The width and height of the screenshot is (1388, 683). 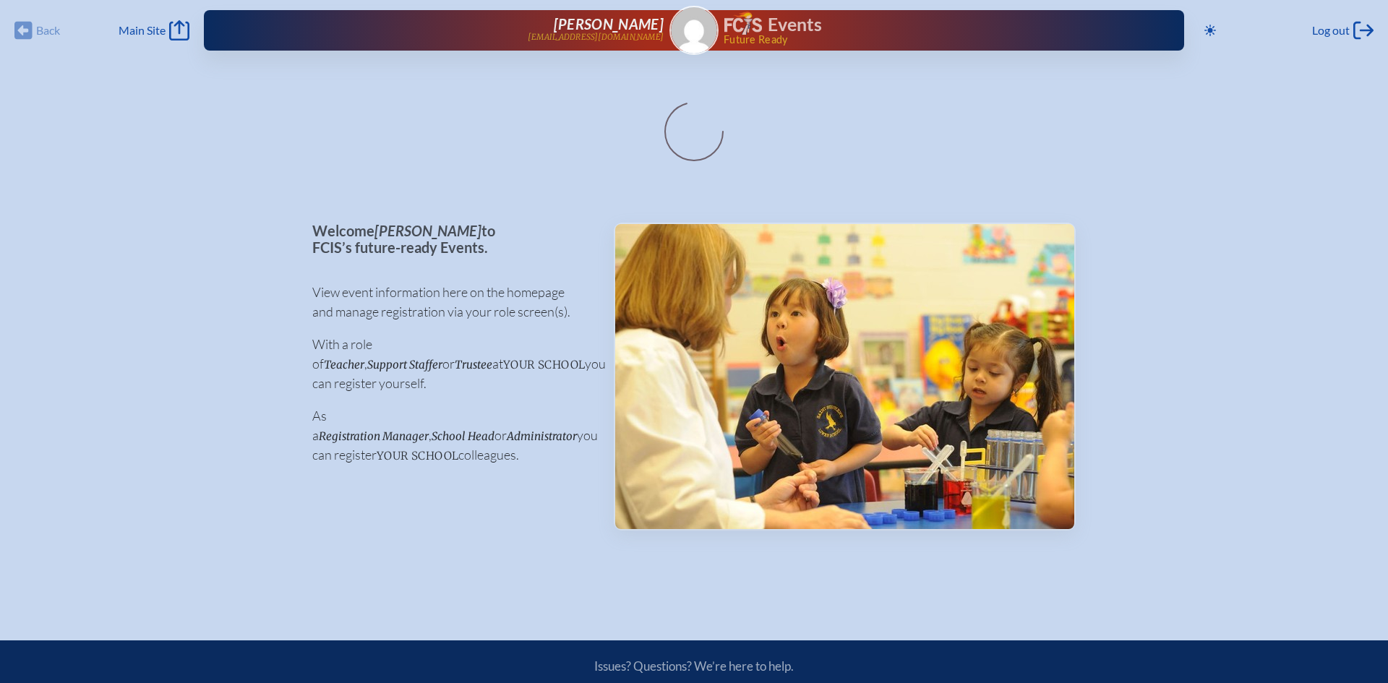 I want to click on p: Welcome to FCIS’s future-ready Events., so click(x=451, y=239).